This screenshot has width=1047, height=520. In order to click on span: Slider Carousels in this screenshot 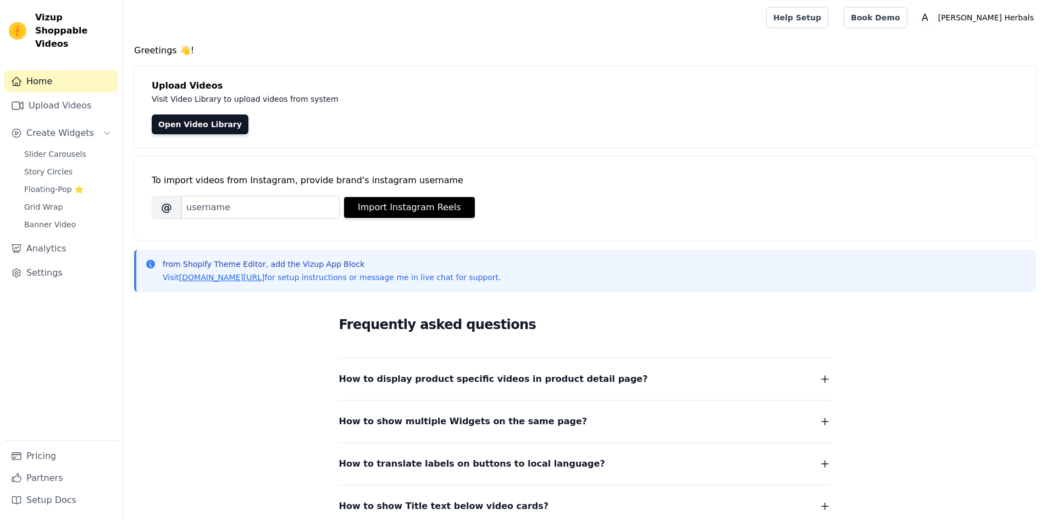, I will do `click(55, 154)`.